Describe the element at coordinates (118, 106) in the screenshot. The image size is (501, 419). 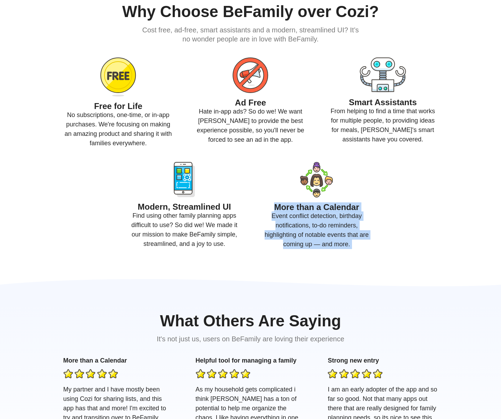
I see `h4: Free for Life` at that location.